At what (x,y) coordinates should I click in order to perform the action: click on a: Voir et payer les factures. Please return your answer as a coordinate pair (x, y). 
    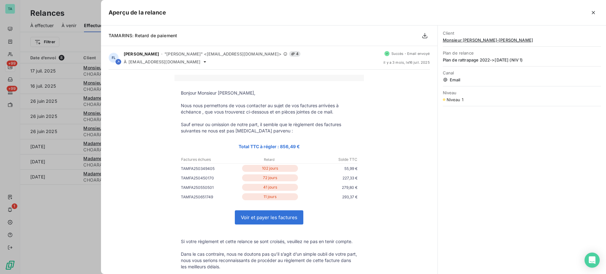
    Looking at the image, I should click on (269, 217).